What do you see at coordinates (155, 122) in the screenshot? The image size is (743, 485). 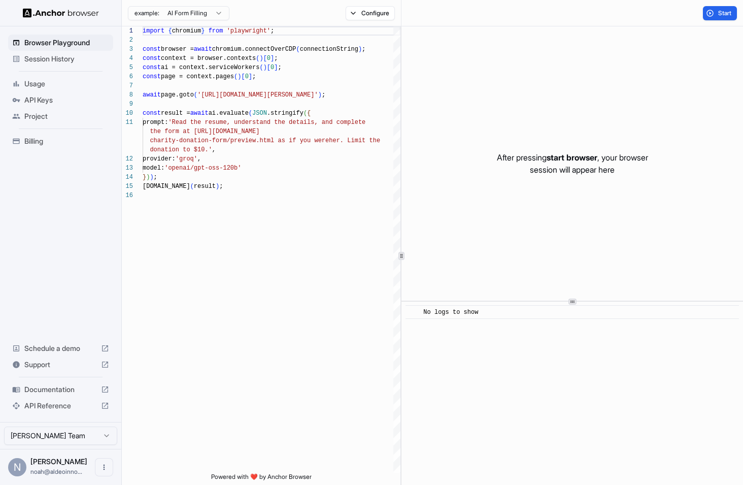 I see `span: prompt:` at bounding box center [155, 122].